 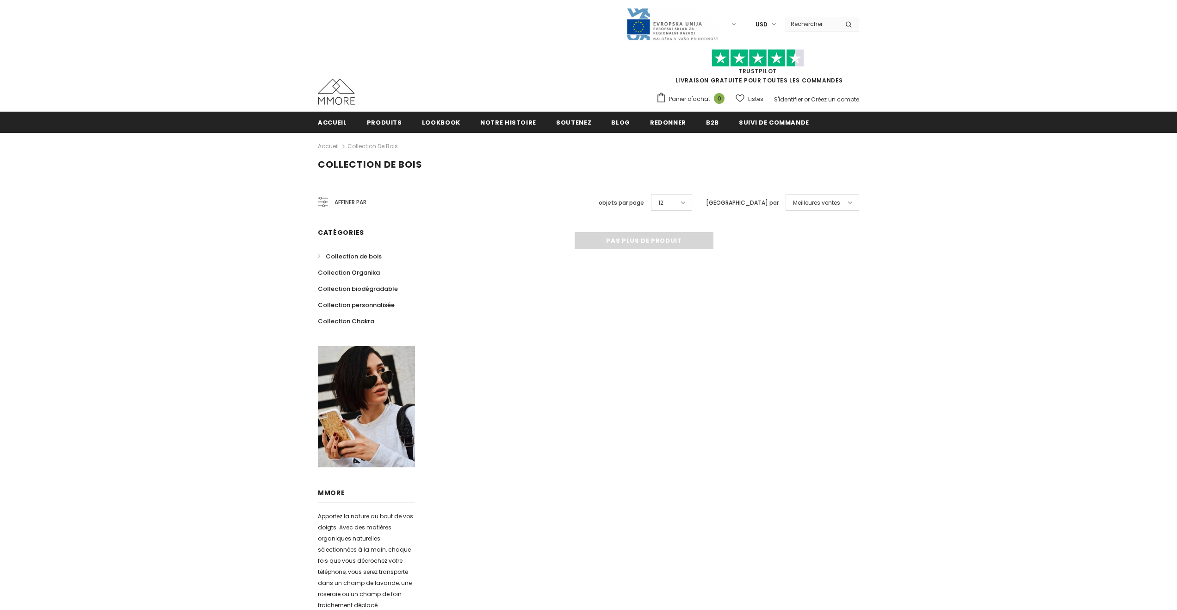 What do you see at coordinates (349, 272) in the screenshot?
I see `a: Collection Organika` at bounding box center [349, 272].